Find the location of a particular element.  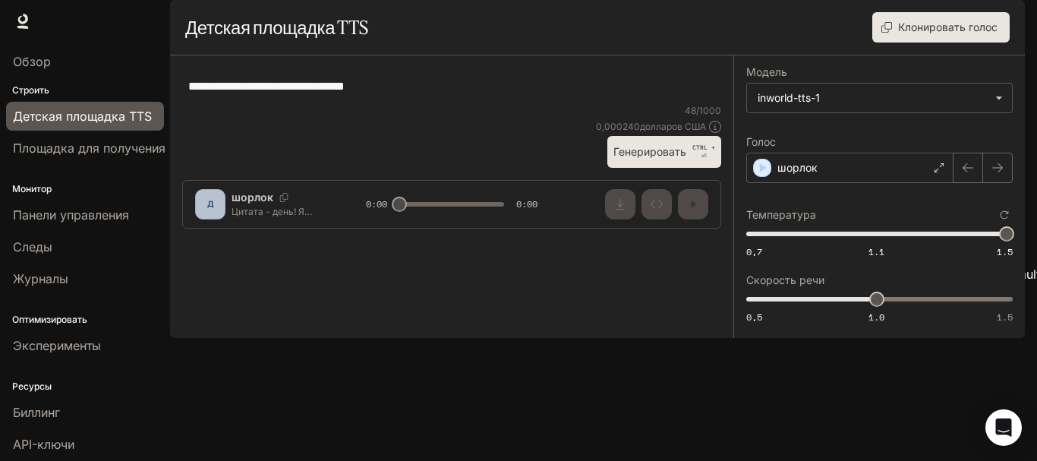

font: Модель is located at coordinates (766, 71).